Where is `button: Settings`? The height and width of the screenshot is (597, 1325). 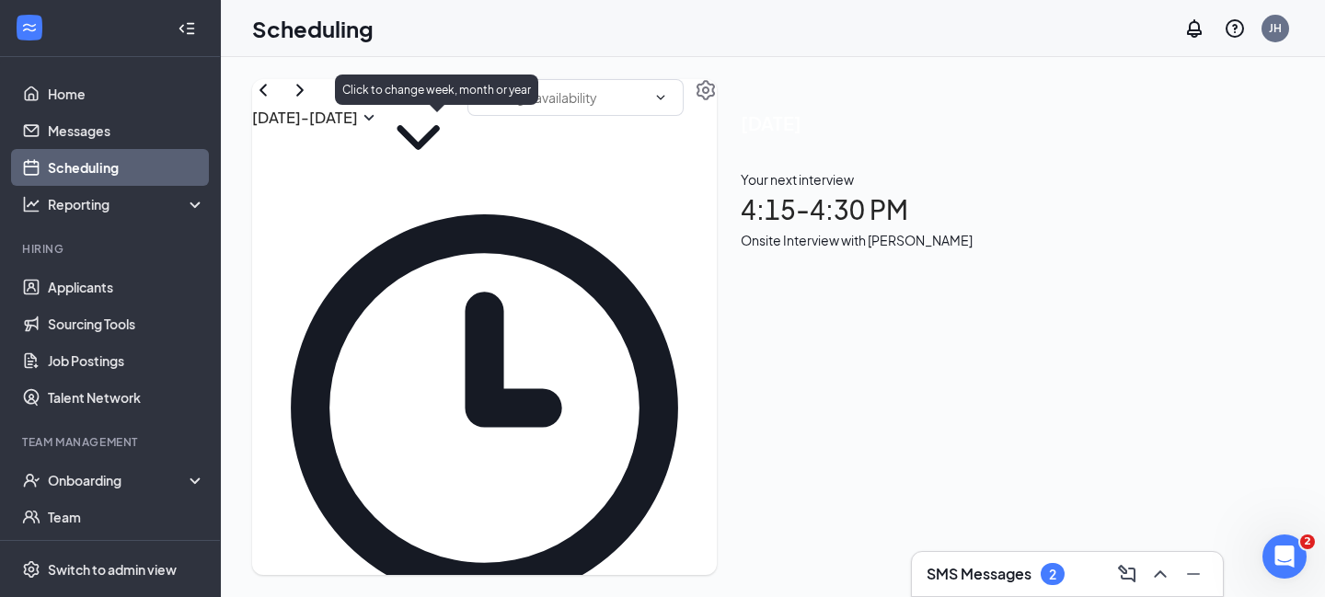
button: Settings is located at coordinates (706, 90).